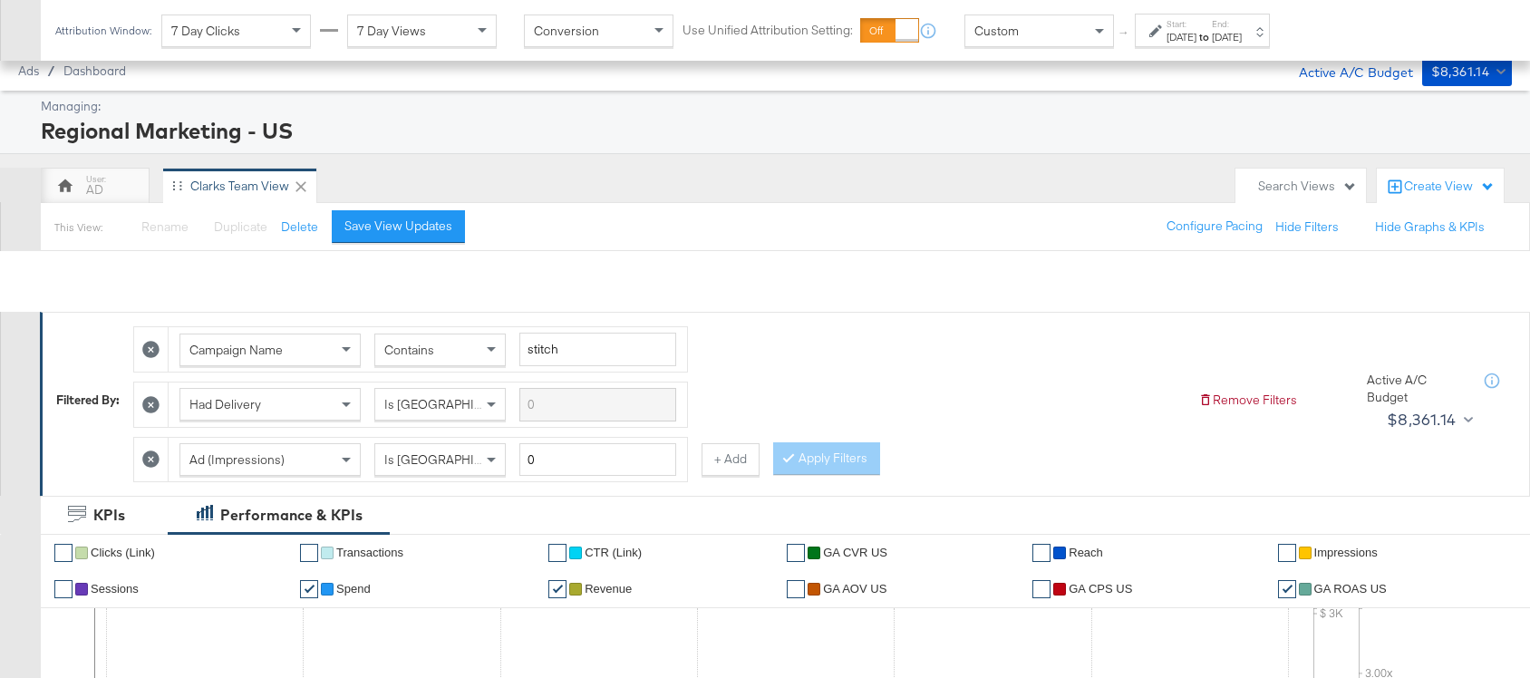  I want to click on div: Filtered By:, so click(88, 400).